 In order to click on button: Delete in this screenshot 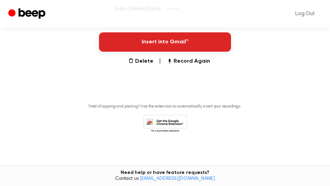, I will do `click(141, 61)`.